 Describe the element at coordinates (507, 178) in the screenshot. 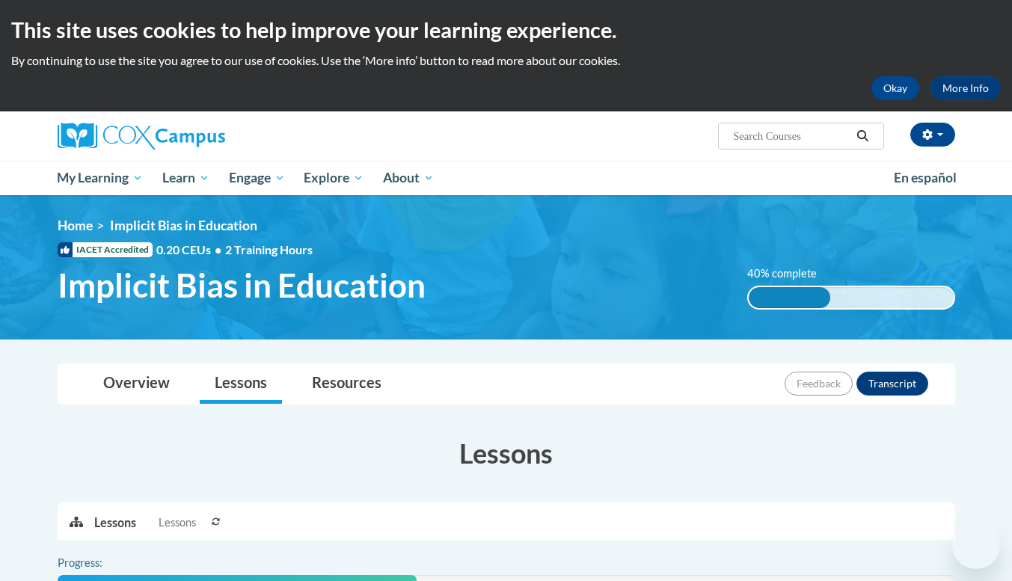

I see `div: Main menu` at that location.